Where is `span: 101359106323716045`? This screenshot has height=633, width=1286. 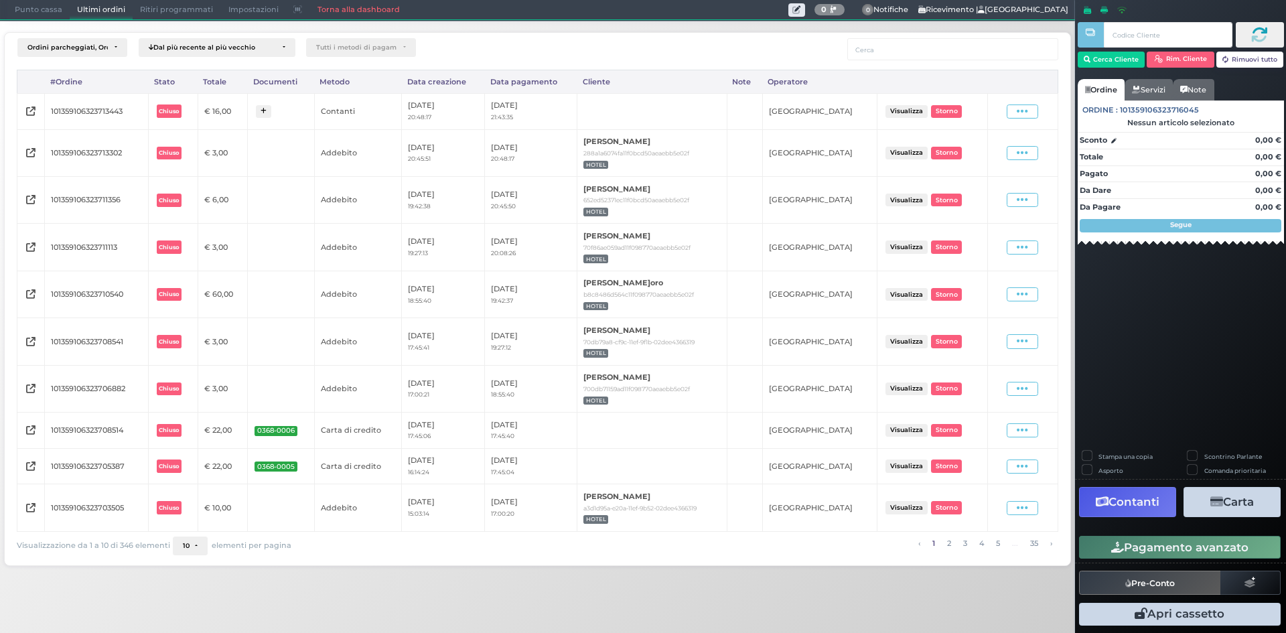
span: 101359106323716045 is located at coordinates (1159, 110).